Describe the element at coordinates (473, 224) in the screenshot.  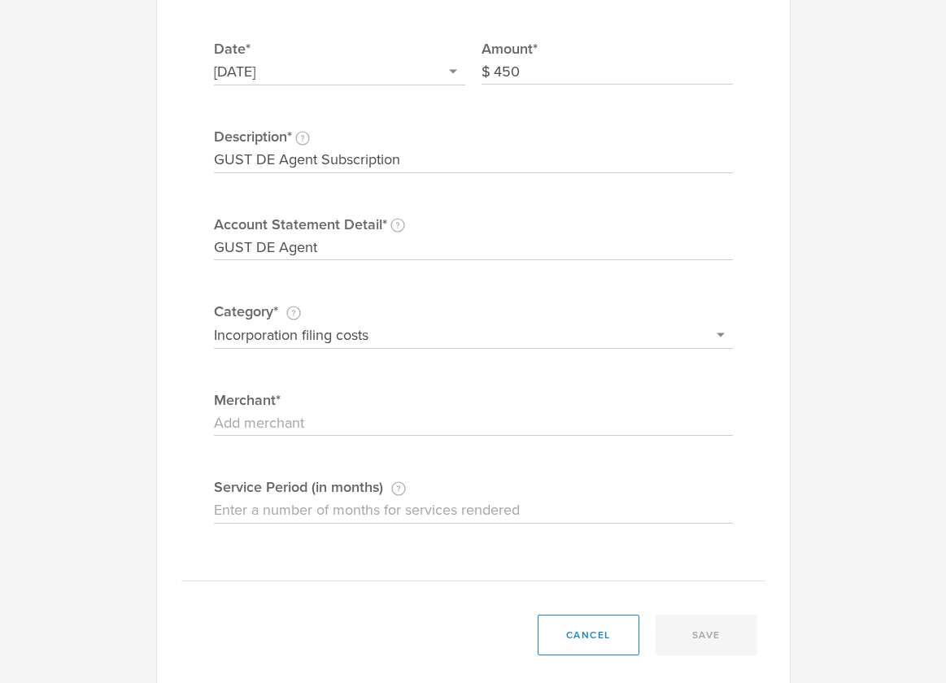
I see `label: Account Statement Detail` at that location.